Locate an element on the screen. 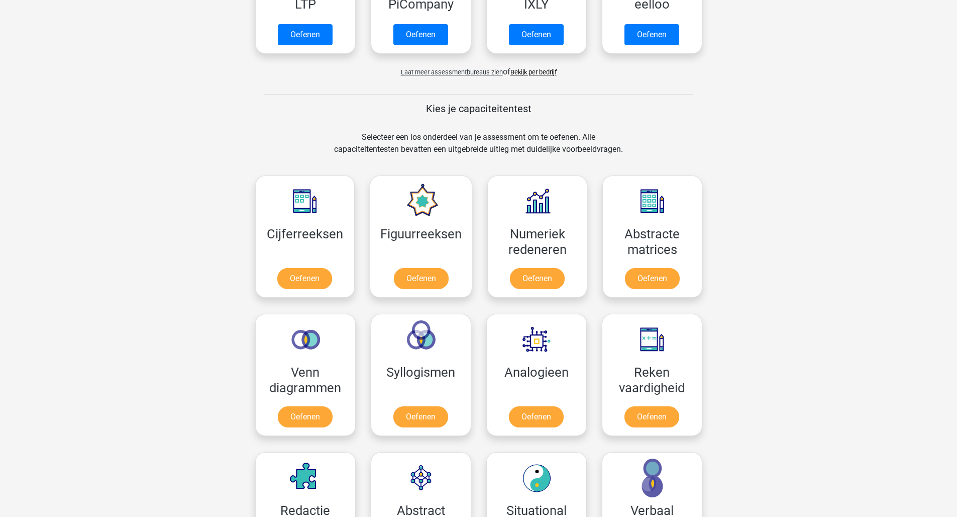 The image size is (957, 517). div: Selecteer een los onderdeel van je assessment om te oefenen. Alle capaciteitentesten bevatten een... is located at coordinates (478, 149).